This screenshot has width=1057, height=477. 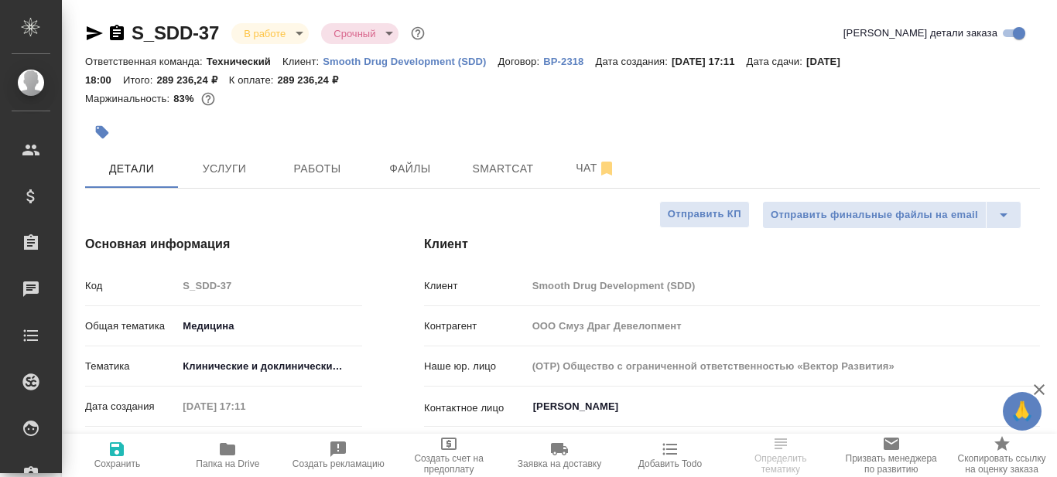 What do you see at coordinates (607, 169) in the screenshot?
I see `svg: Отписаться` at bounding box center [607, 169].